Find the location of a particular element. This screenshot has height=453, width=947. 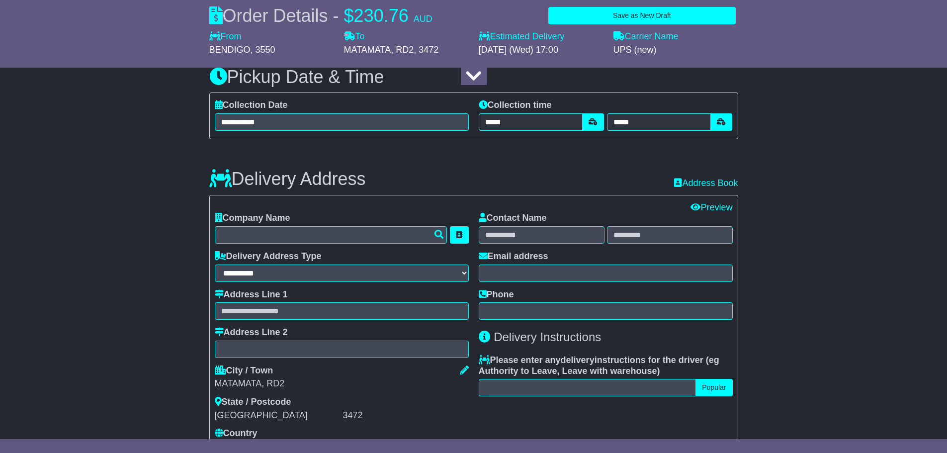

div: UPS (new) is located at coordinates (676, 50).